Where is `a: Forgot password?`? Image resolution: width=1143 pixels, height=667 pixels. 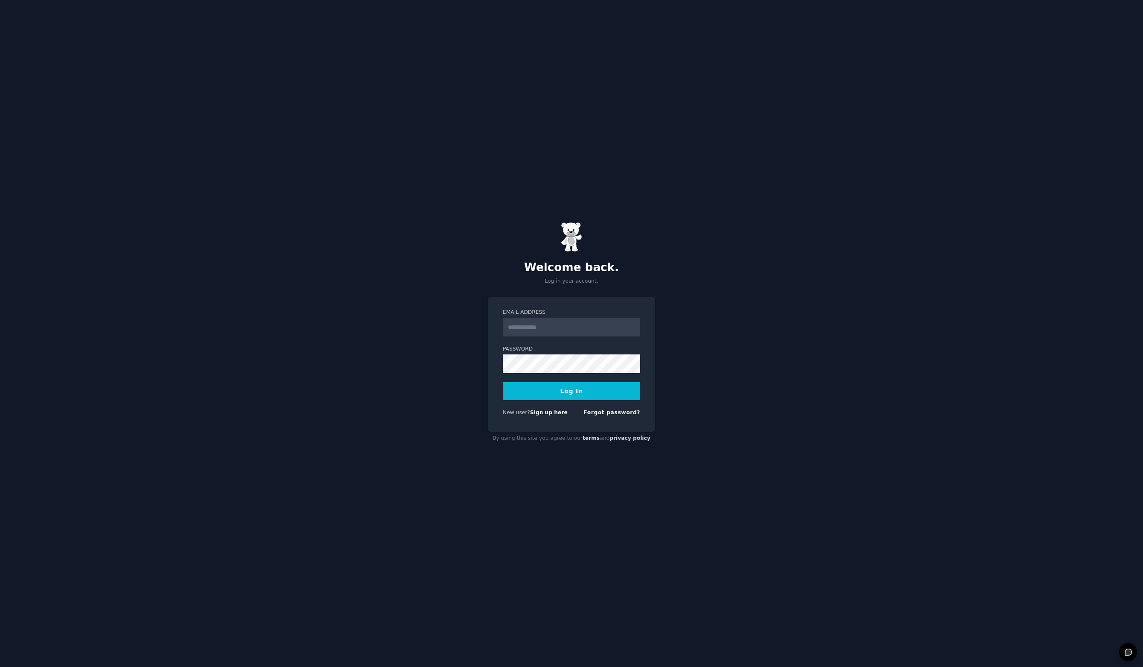 a: Forgot password? is located at coordinates (612, 412).